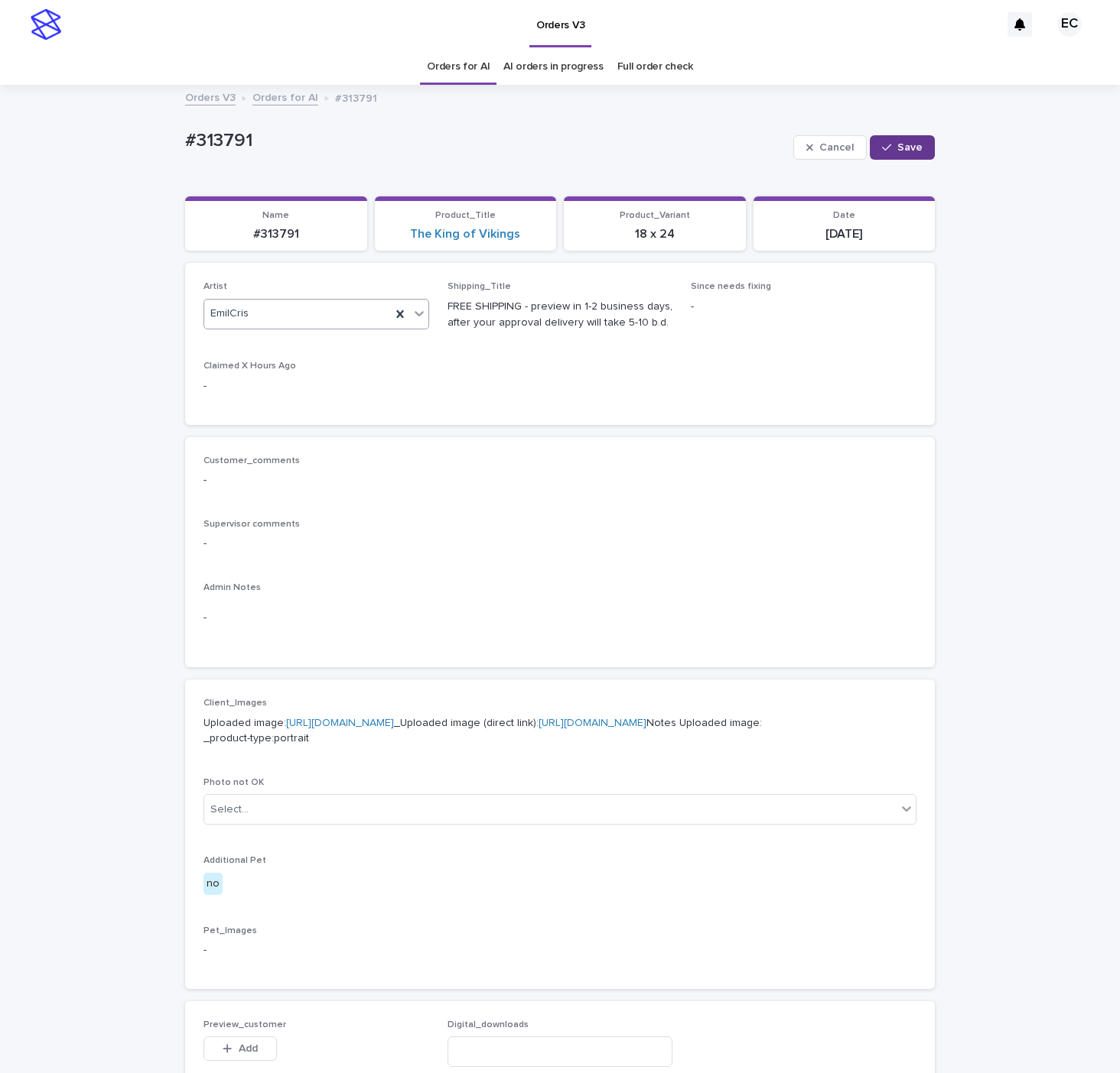  What do you see at coordinates (560, 315) in the screenshot?
I see `p: FREE SHIPPING - preview in 1-2 business days, after your approval delivery will take 5-10 b.d.` at bounding box center [560, 315].